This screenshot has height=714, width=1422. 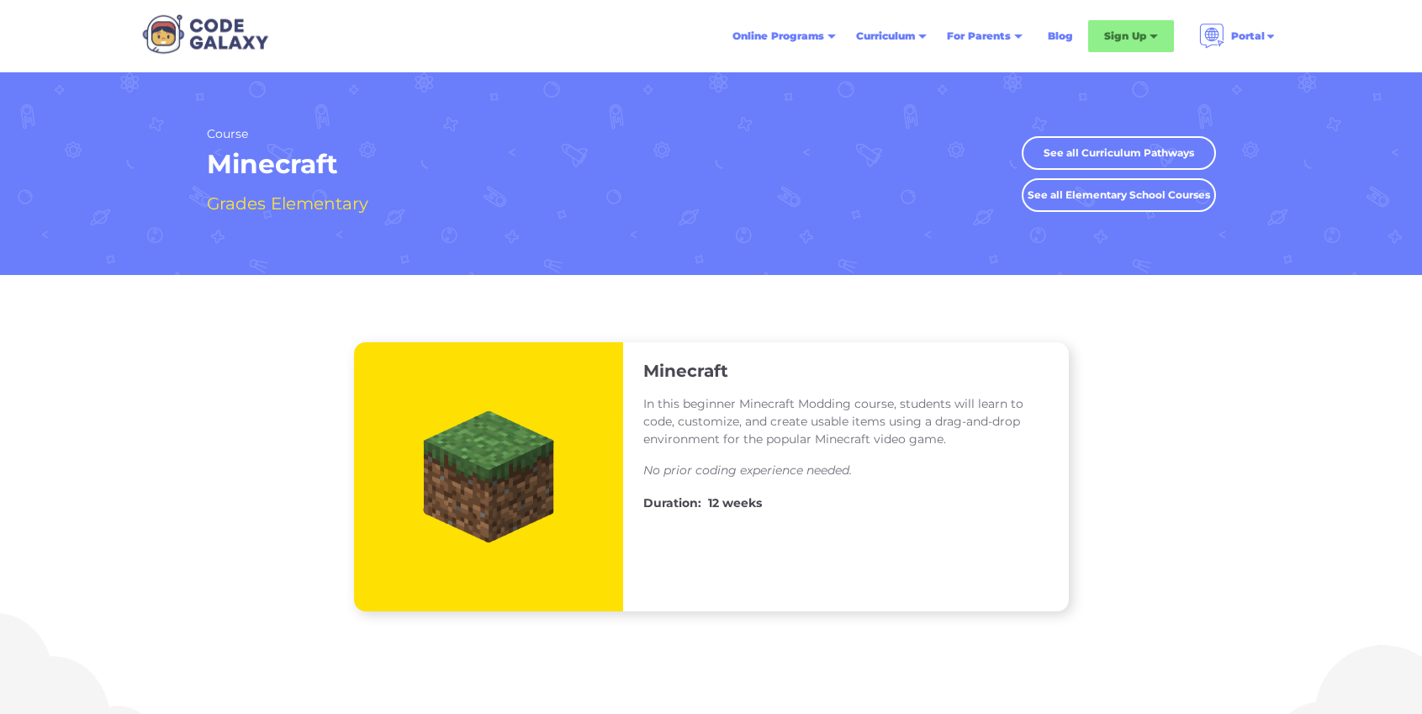 I want to click on h2: Course, so click(x=290, y=134).